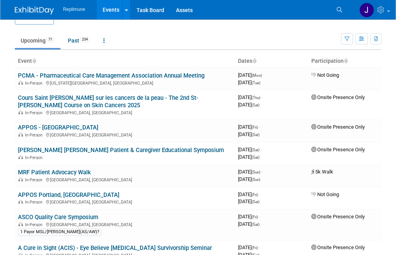  Describe the element at coordinates (85, 39) in the screenshot. I see `span: 234` at that location.